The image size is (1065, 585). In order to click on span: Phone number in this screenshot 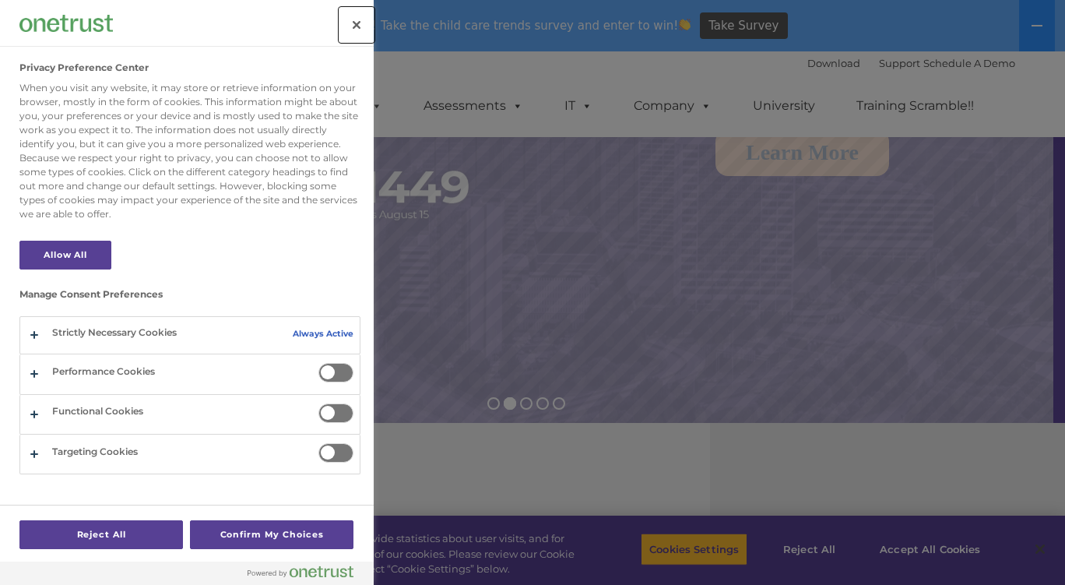, I will do `click(249, 172)`.